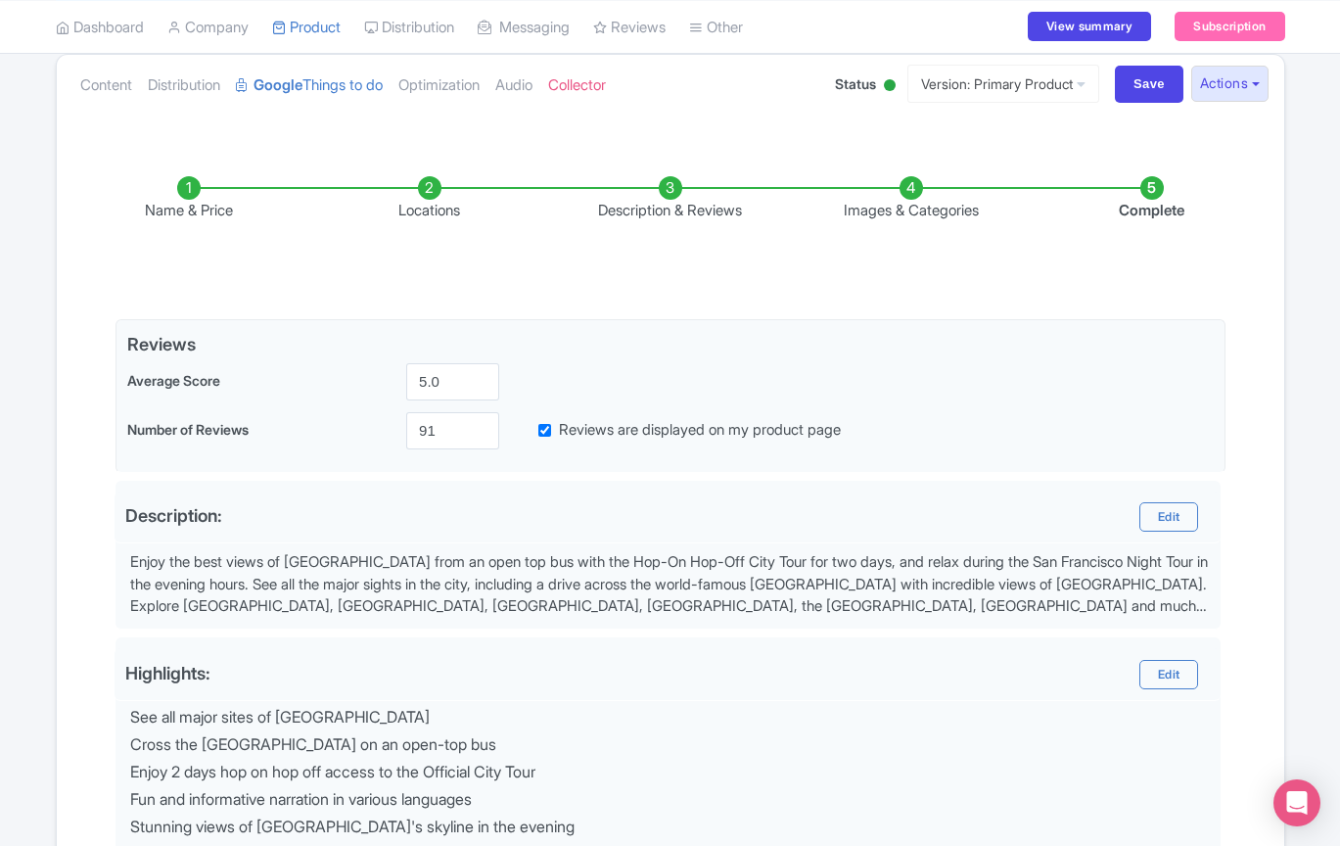 The height and width of the screenshot is (846, 1340). I want to click on li: Name & Price, so click(189, 199).